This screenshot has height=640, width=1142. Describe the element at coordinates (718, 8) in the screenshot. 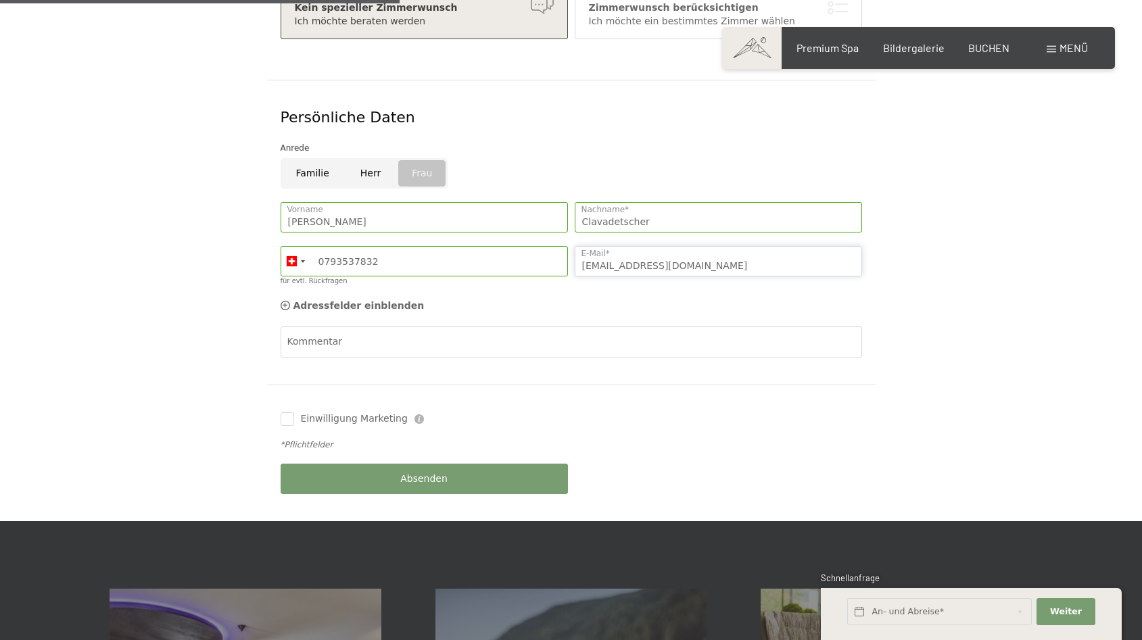

I see `div: Zimmerwunsch berücksichtigen` at that location.